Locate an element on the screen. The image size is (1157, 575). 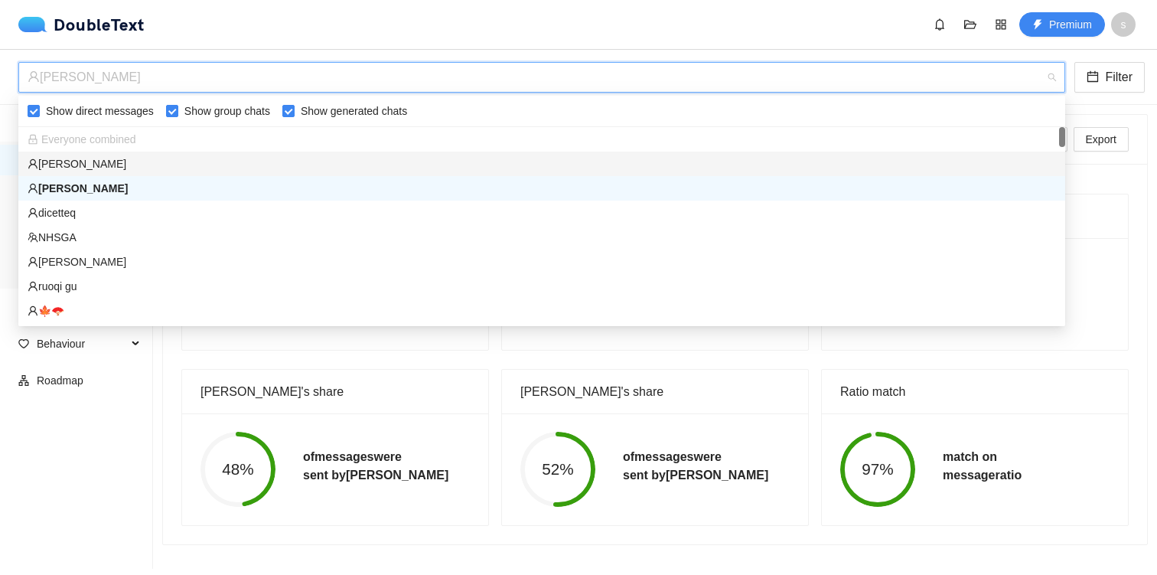
span: Roadmap is located at coordinates (89, 380).